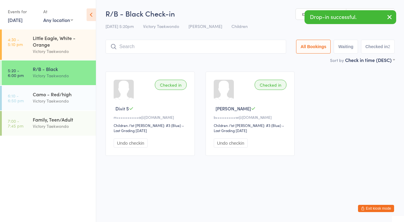 The height and width of the screenshot is (222, 404). What do you see at coordinates (161, 26) in the screenshot?
I see `span: Victory Taekwondo` at bounding box center [161, 26].